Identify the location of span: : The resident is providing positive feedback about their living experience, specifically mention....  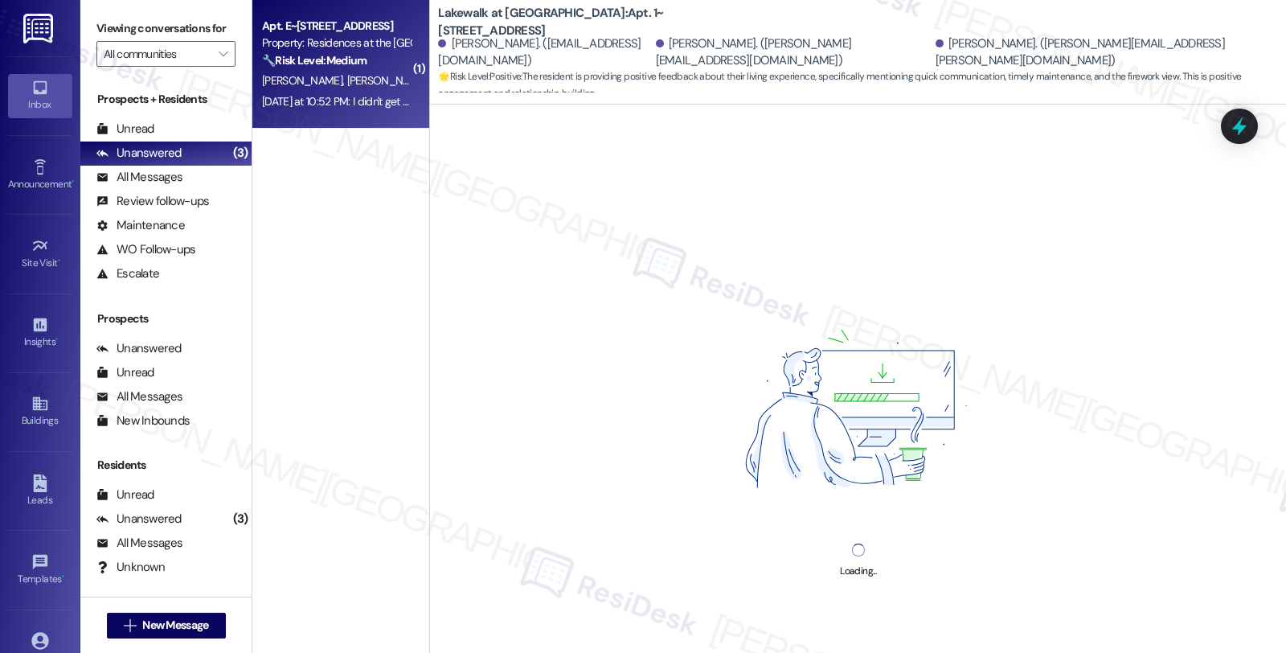
(862, 85).